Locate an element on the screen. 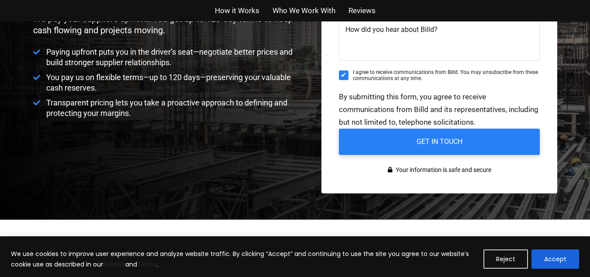  span: I agree to receive communications from Billd. You may unsubscribe from these communications at an... is located at coordinates (447, 75).